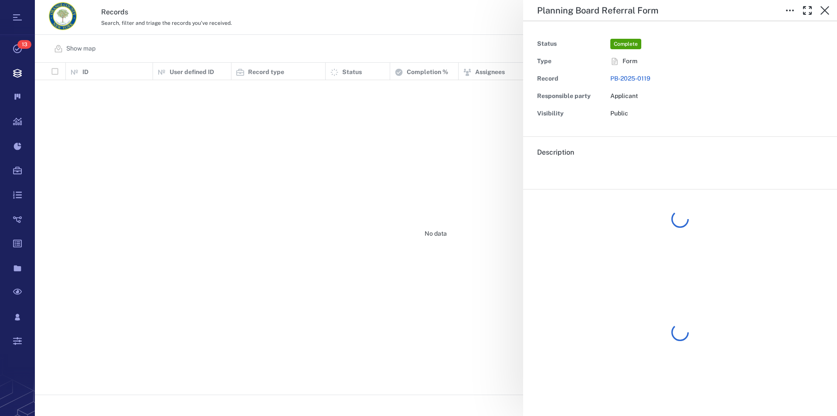 The height and width of the screenshot is (416, 837). Describe the element at coordinates (825, 10) in the screenshot. I see `button: Close` at that location.